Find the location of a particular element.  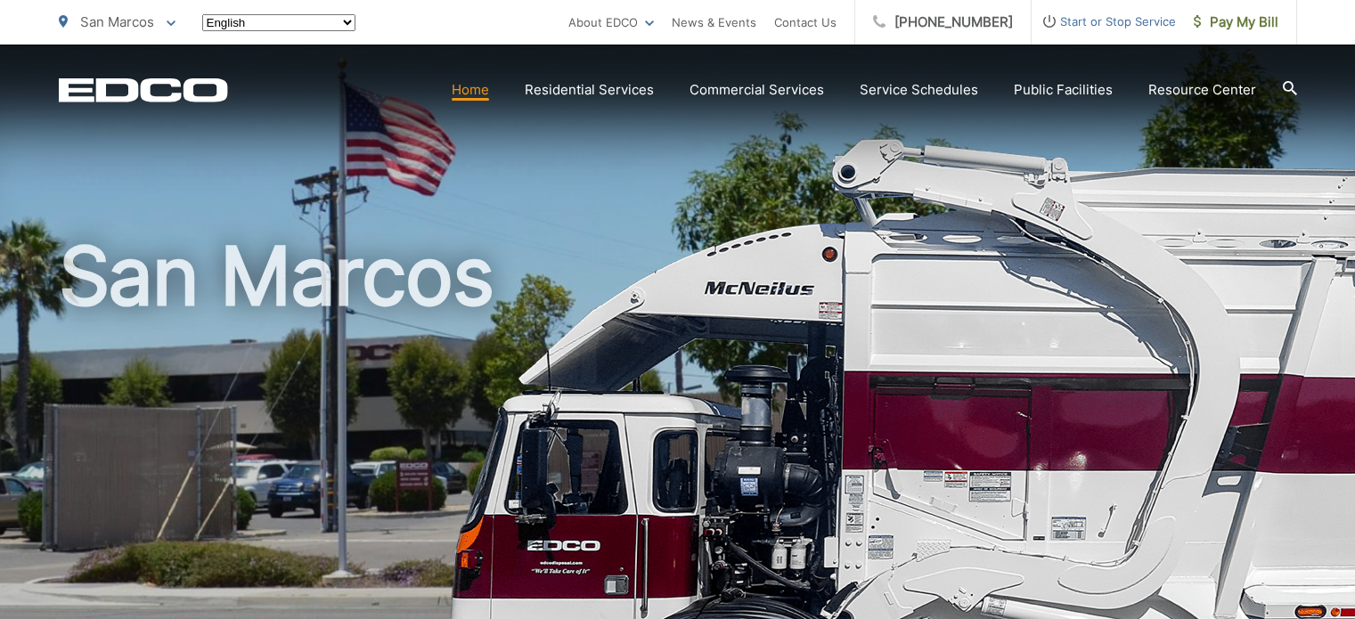

a: EDCD logo. Return to the homepage. is located at coordinates (143, 90).